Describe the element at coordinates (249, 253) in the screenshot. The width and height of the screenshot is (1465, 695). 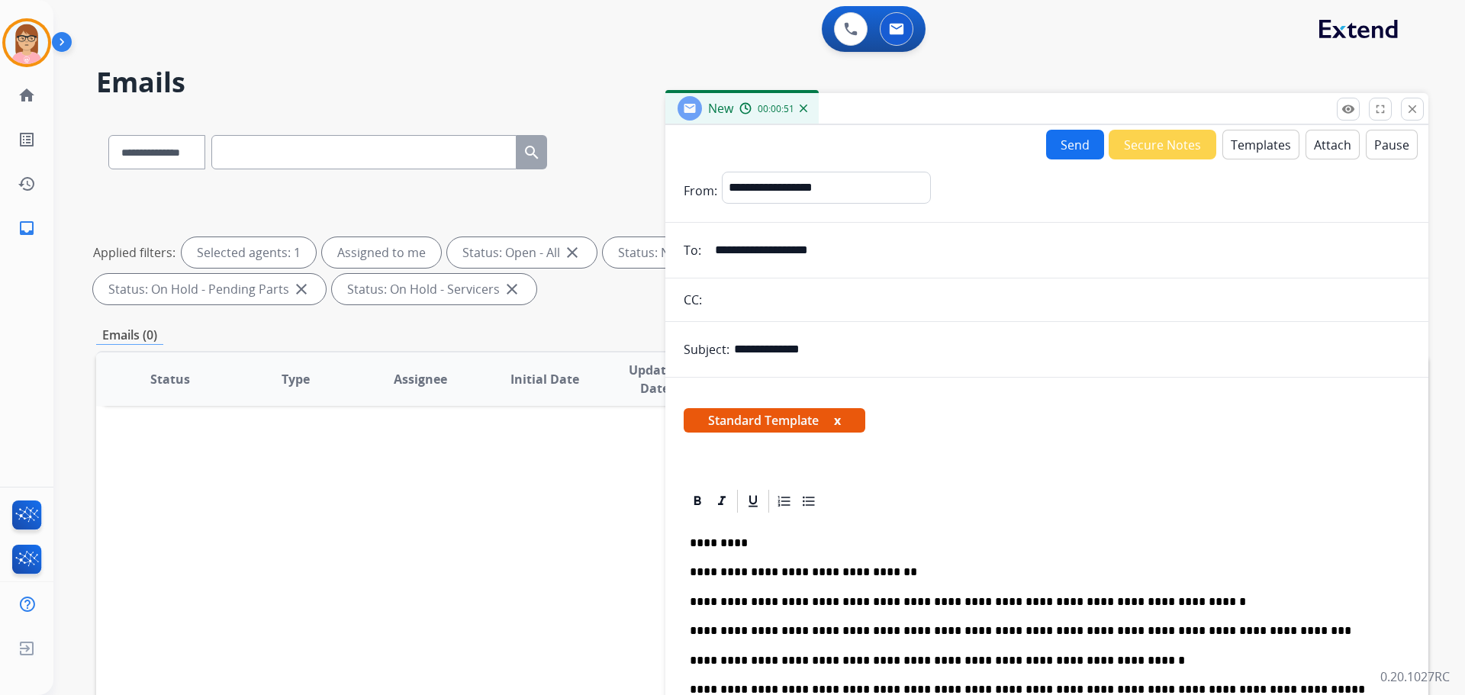
I see `div: Selected agents: 1` at that location.